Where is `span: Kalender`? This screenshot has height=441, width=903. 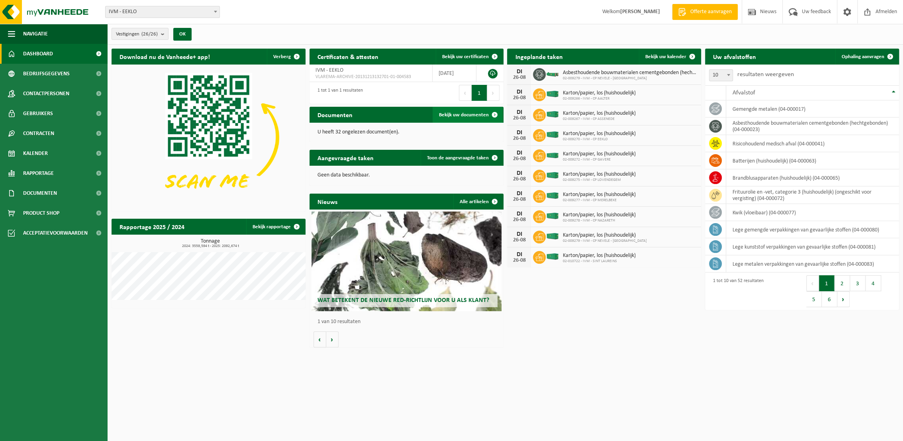 span: Kalender is located at coordinates (35, 153).